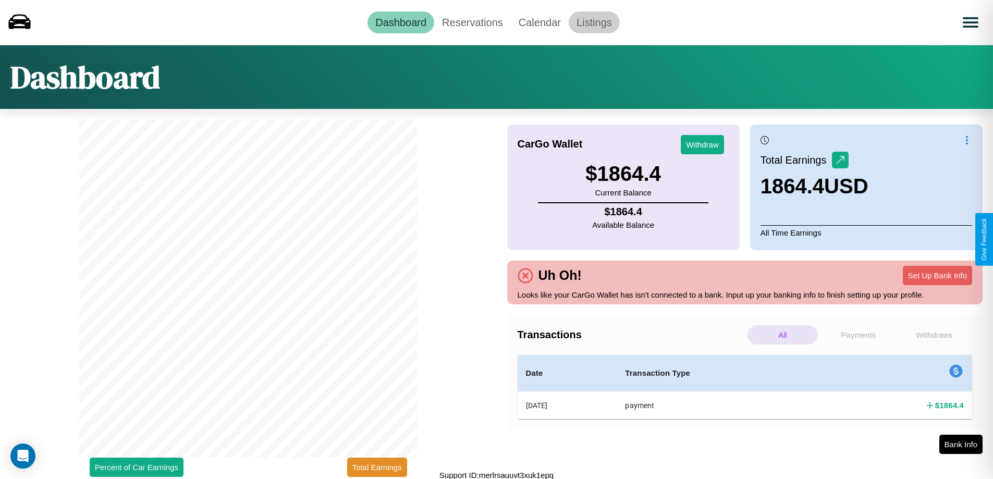 This screenshot has height=479, width=993. Describe the element at coordinates (722, 373) in the screenshot. I see `h4: Transaction Type` at that location.